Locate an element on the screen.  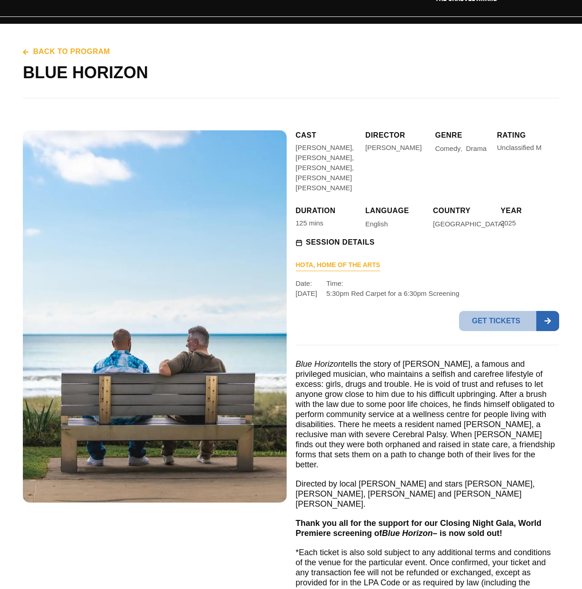
div: 125 mins is located at coordinates (310, 223).